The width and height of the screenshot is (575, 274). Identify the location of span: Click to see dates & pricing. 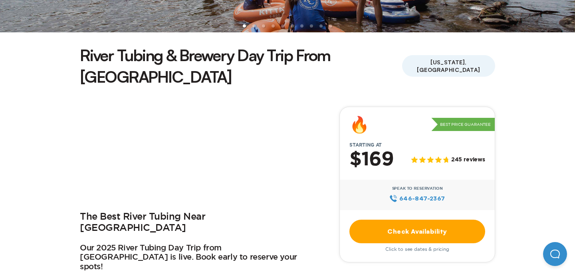
(418, 249).